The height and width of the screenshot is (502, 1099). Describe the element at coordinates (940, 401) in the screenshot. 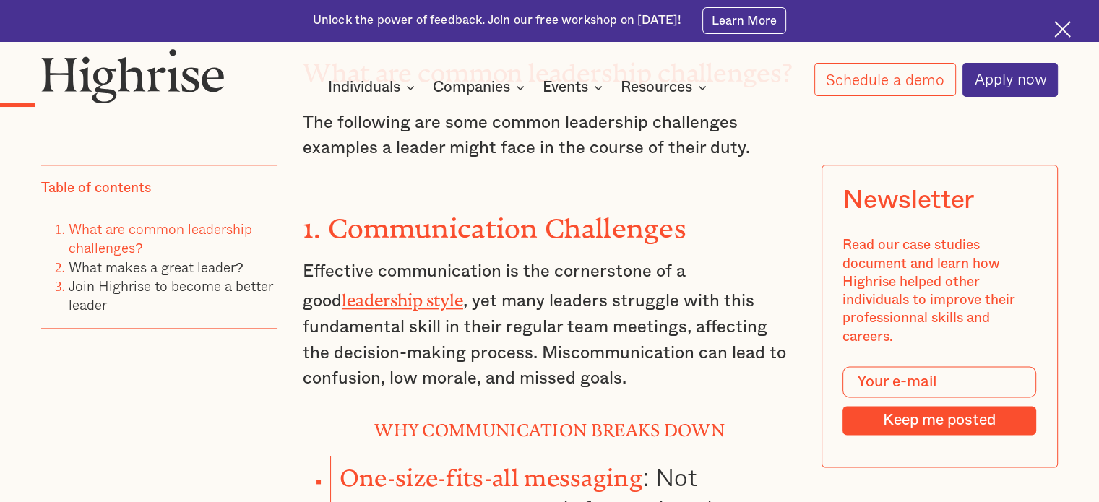

I see `form: Modal Form` at that location.